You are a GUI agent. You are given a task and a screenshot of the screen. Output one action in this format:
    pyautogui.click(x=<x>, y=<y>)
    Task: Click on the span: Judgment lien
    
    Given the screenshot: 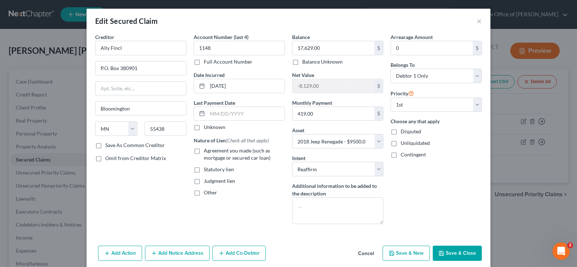 What is the action you would take?
    pyautogui.click(x=219, y=180)
    